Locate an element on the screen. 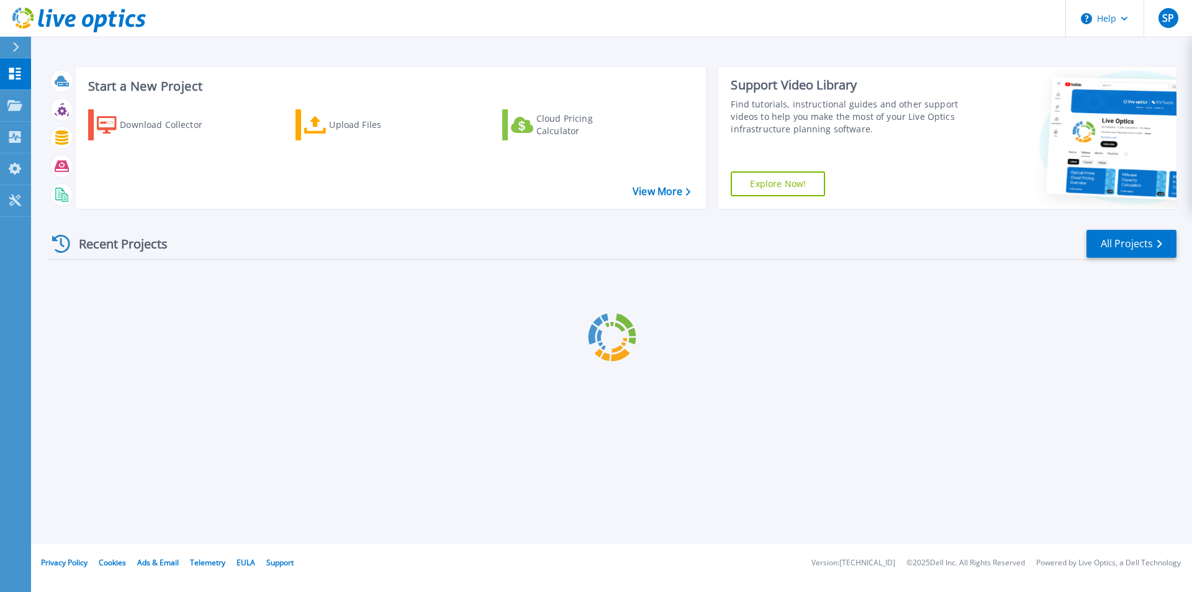  div: Find tutorials, instructional guides and other support videos to help you make the most of your L... is located at coordinates (848, 117).